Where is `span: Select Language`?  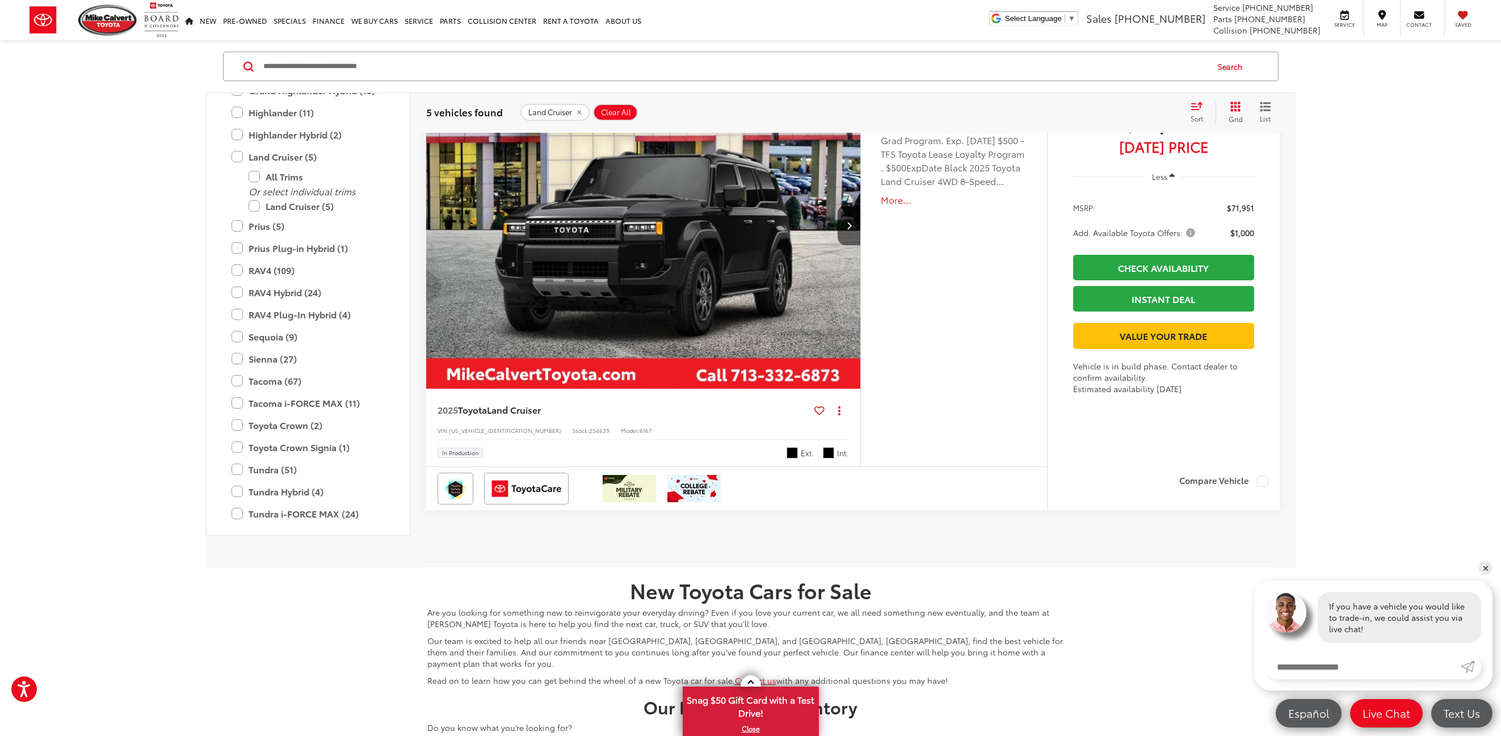
span: Select Language is located at coordinates (1033, 18).